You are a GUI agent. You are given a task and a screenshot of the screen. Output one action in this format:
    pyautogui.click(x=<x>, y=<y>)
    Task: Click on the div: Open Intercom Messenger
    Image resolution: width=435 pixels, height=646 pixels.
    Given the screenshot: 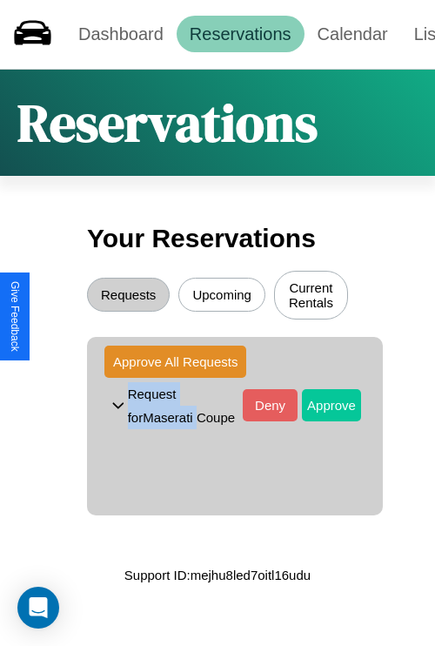 What is the action you would take?
    pyautogui.click(x=38, y=607)
    